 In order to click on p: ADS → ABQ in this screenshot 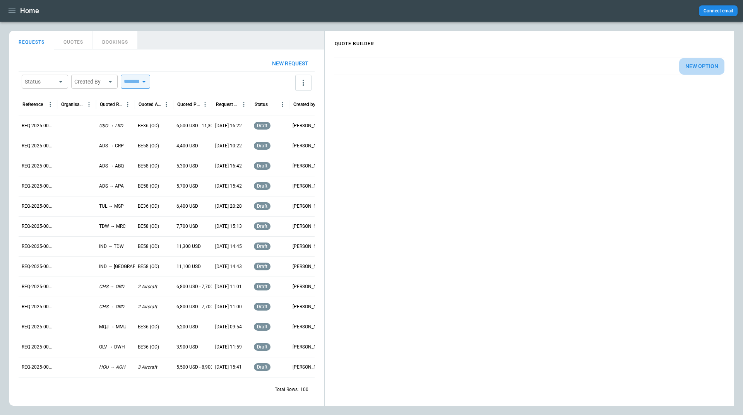, I will do `click(111, 166)`.